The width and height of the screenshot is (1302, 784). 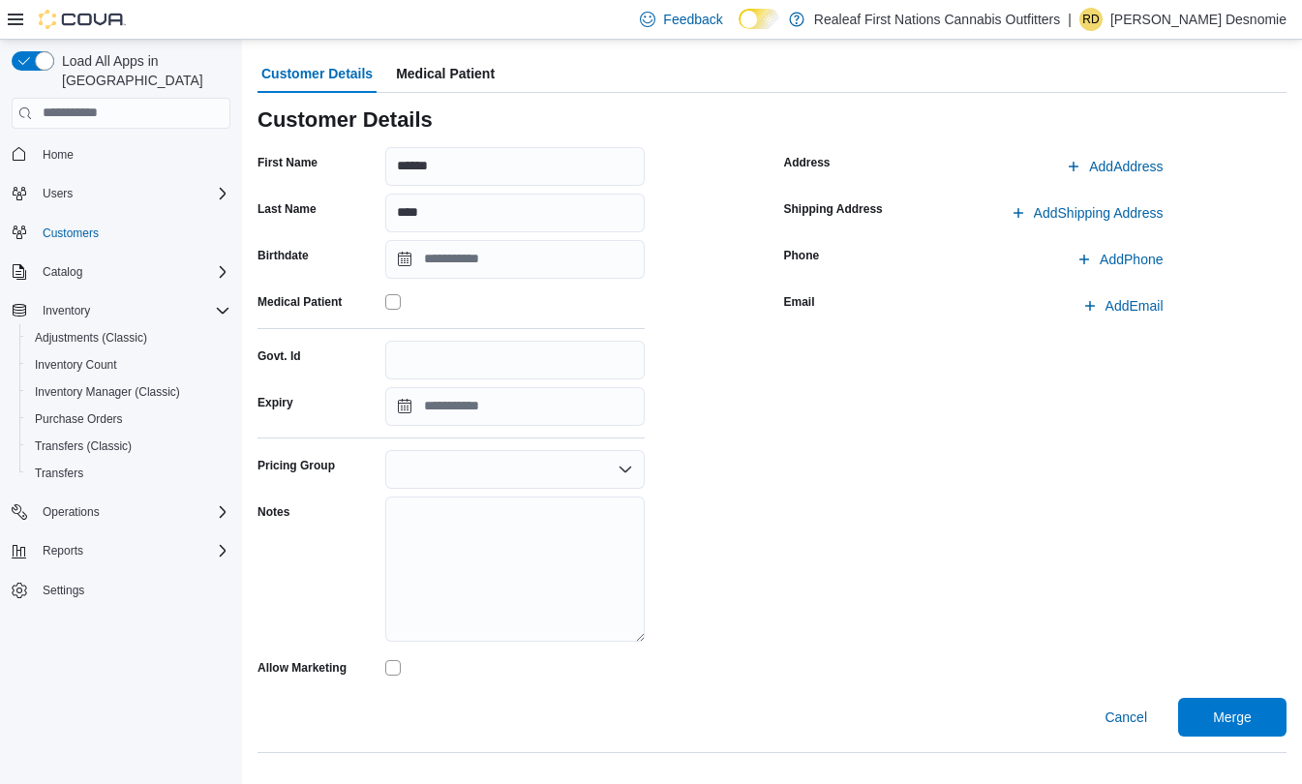 What do you see at coordinates (82, 19) in the screenshot?
I see `img: Cova` at bounding box center [82, 19].